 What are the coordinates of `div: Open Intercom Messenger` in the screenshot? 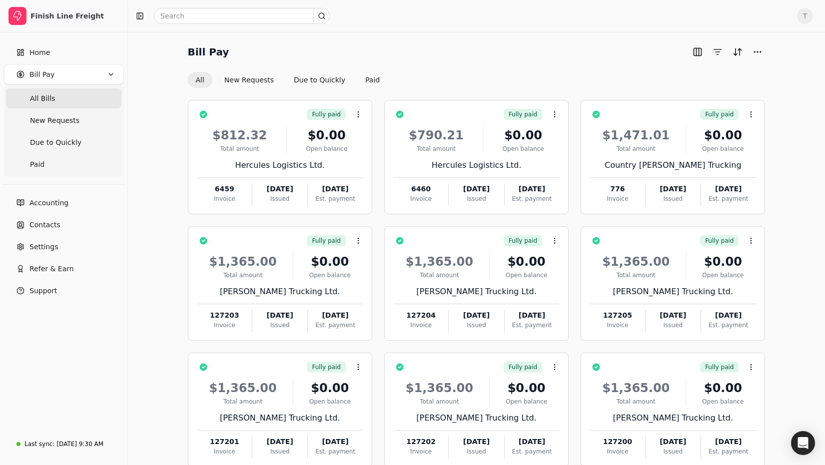 It's located at (803, 443).